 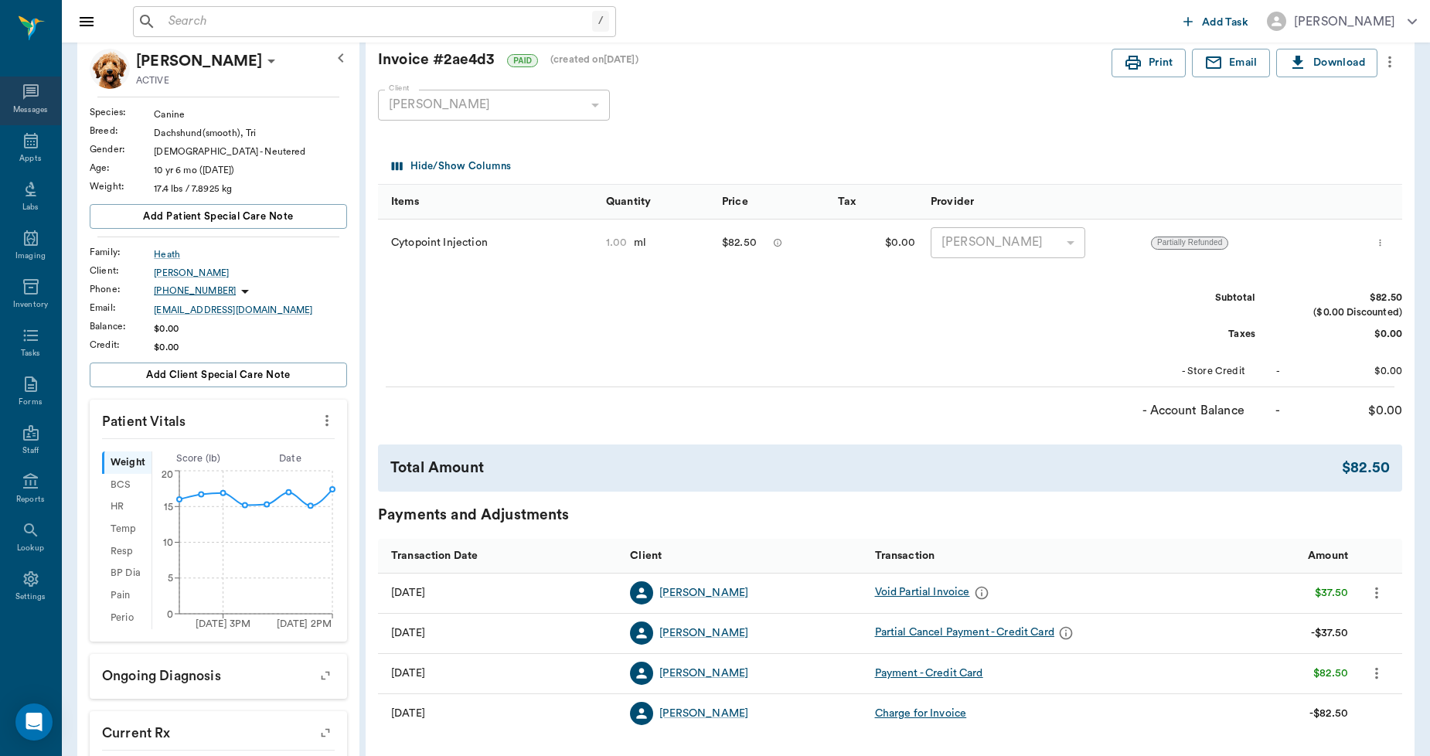 I want to click on div: Payments and Adjustments, so click(x=890, y=515).